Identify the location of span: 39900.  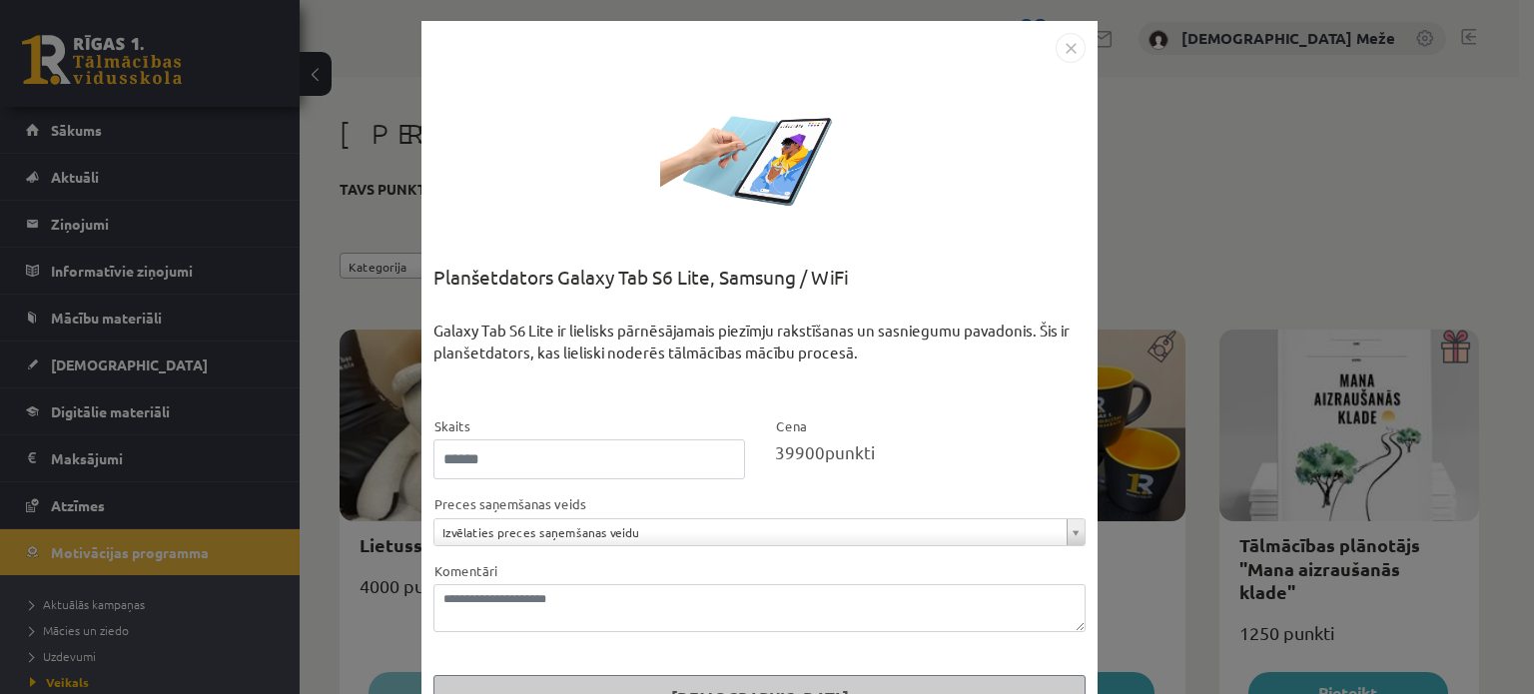
(800, 451).